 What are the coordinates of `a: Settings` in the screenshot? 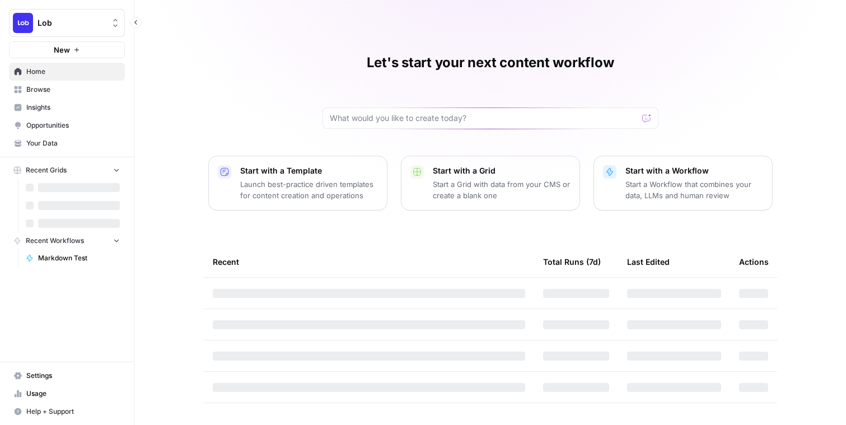 It's located at (67, 376).